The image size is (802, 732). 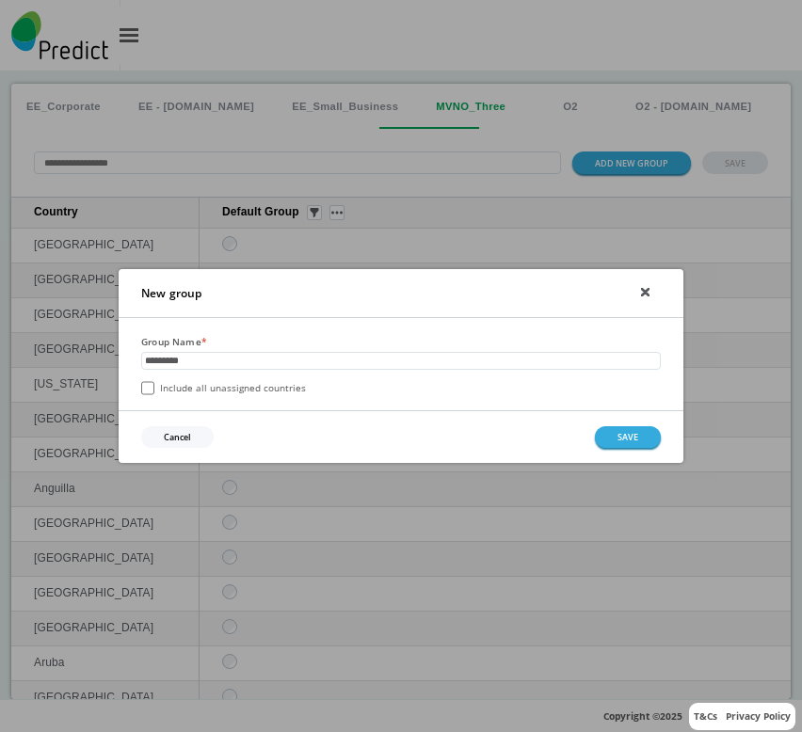 I want to click on button: Cancel, so click(x=177, y=437).